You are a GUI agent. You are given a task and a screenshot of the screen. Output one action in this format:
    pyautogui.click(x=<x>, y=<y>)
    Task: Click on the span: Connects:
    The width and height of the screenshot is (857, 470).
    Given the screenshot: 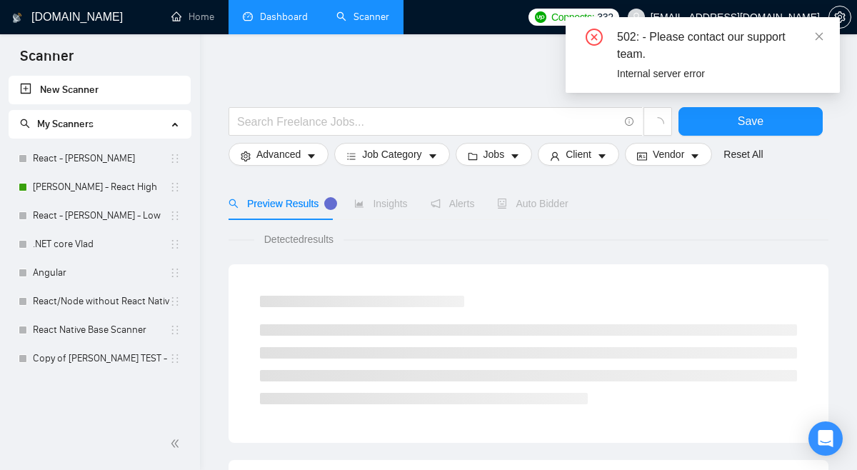 What is the action you would take?
    pyautogui.click(x=573, y=17)
    